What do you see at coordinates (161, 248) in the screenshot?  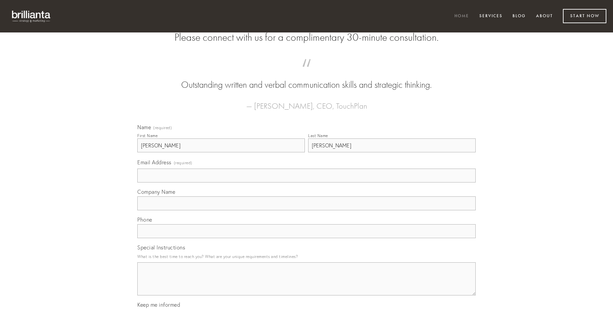 I see `span: Special Instructions` at bounding box center [161, 248].